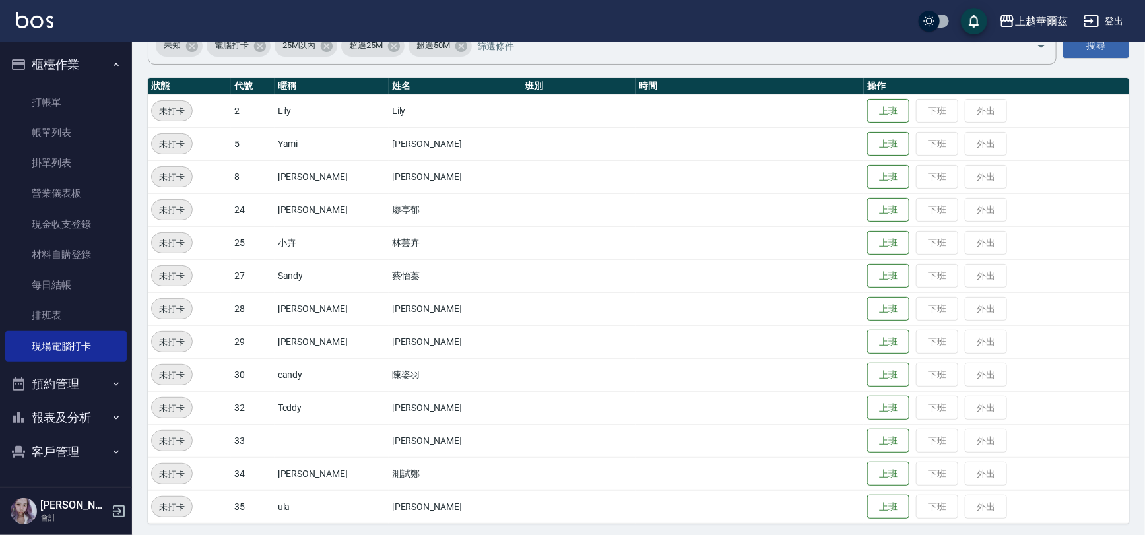 The width and height of the screenshot is (1145, 535). I want to click on th: 姓名, so click(455, 86).